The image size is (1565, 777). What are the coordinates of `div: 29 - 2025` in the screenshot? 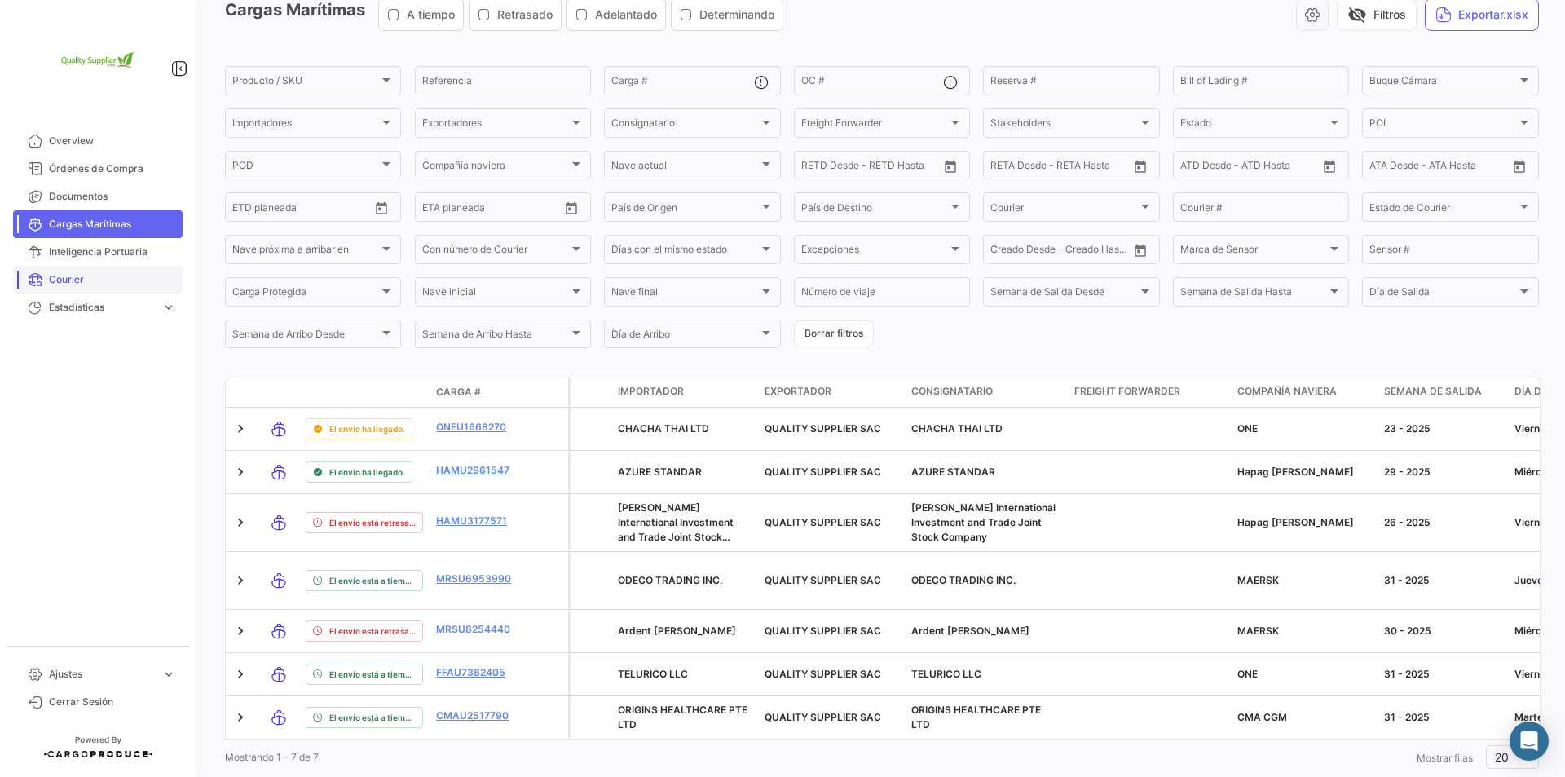 It's located at (1442, 472).